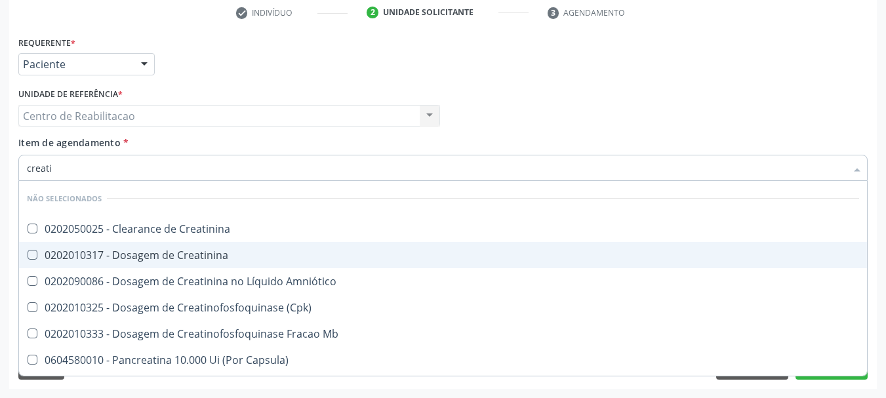 Image resolution: width=886 pixels, height=398 pixels. I want to click on div: 0604580010 - Pancreatina 10.000 Ui (Por Capsula), so click(443, 360).